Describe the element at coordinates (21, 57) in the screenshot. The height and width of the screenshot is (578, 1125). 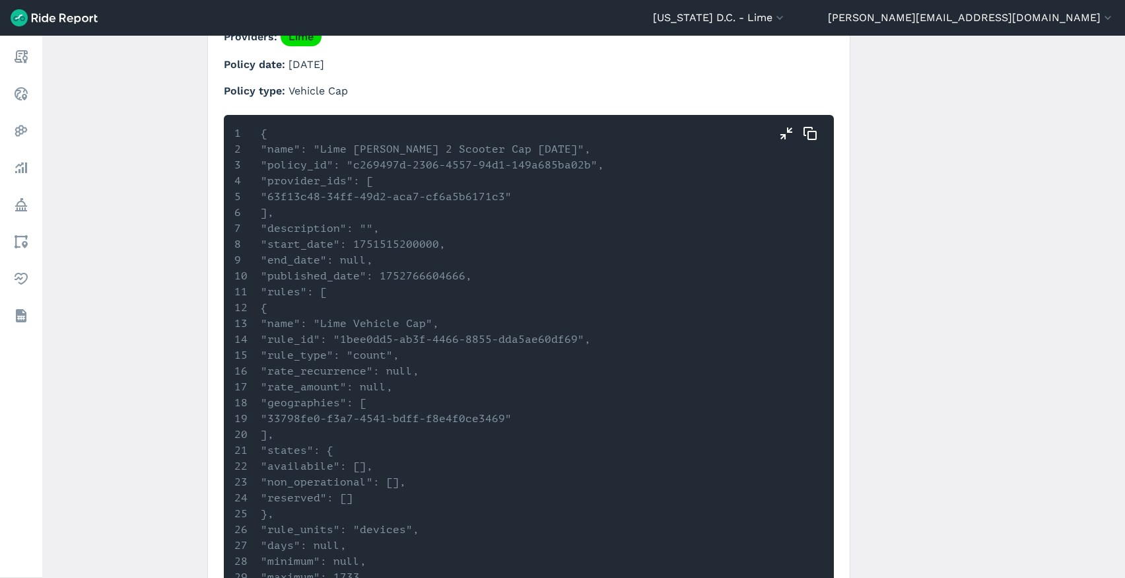
I see `a: Report` at that location.